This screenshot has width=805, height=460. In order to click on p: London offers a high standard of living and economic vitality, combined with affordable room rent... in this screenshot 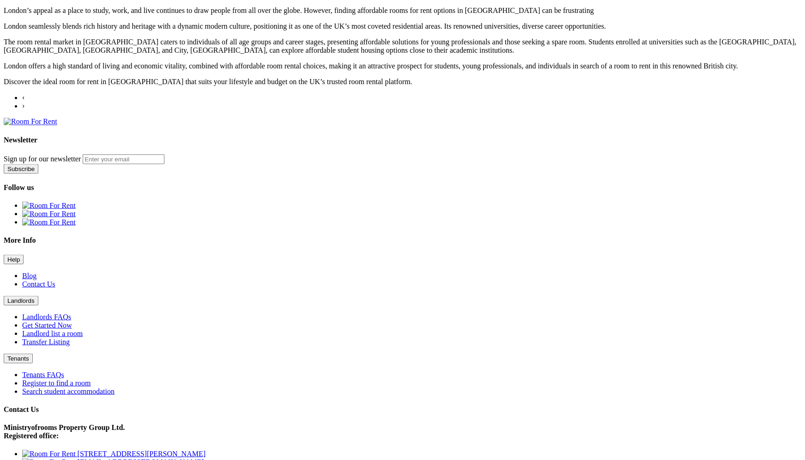, I will do `click(402, 66)`.